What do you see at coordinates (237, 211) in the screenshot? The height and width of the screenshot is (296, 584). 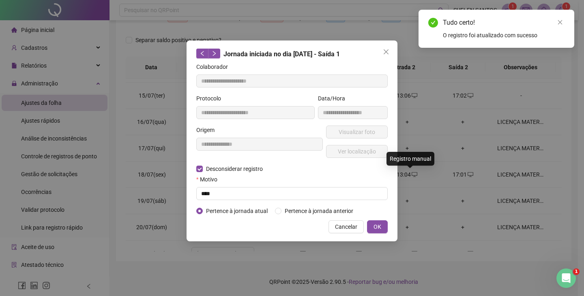 I see `span: Pertence à jornada atual` at bounding box center [237, 211].